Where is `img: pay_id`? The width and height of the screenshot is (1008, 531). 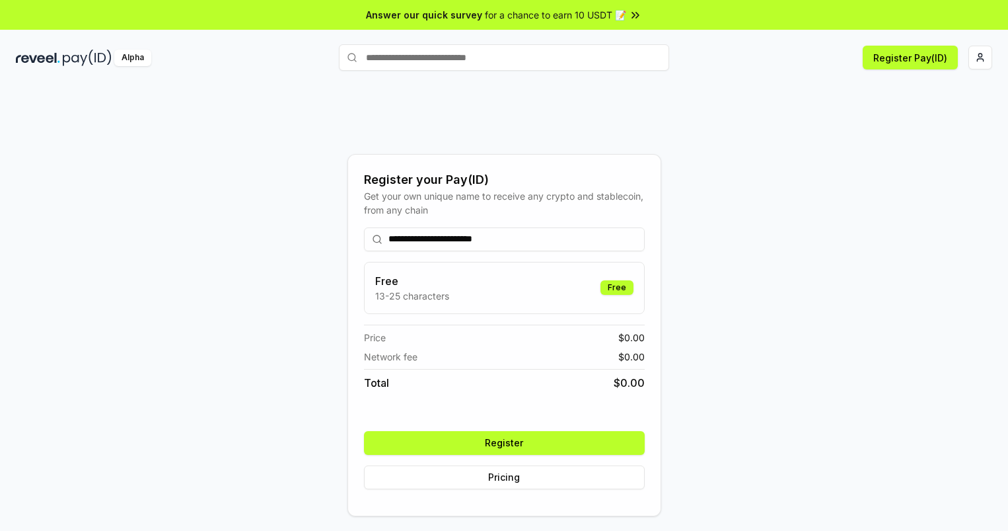
img: pay_id is located at coordinates (87, 57).